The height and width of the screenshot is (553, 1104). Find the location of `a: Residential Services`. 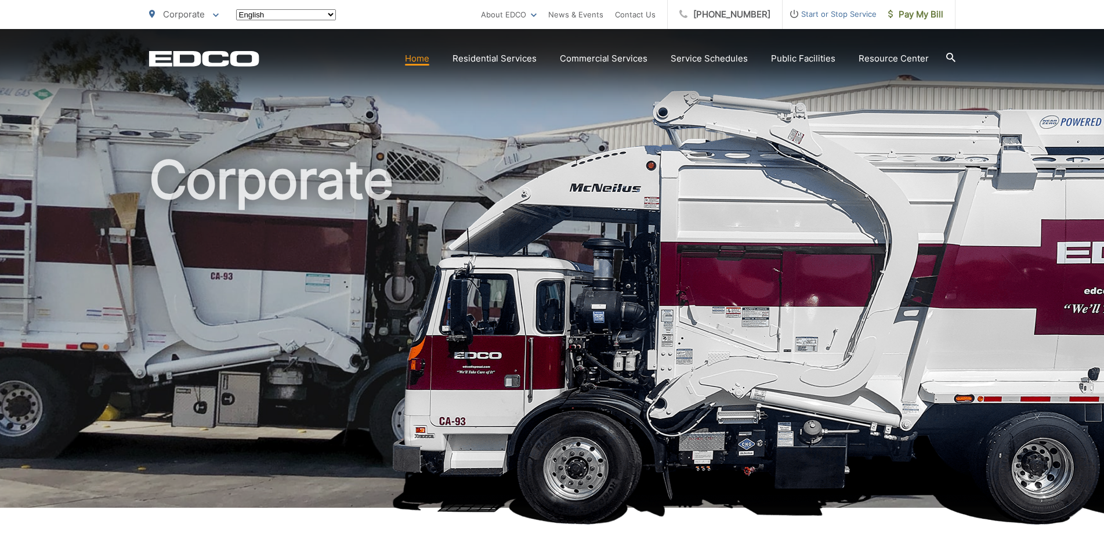

a: Residential Services is located at coordinates (494, 59).